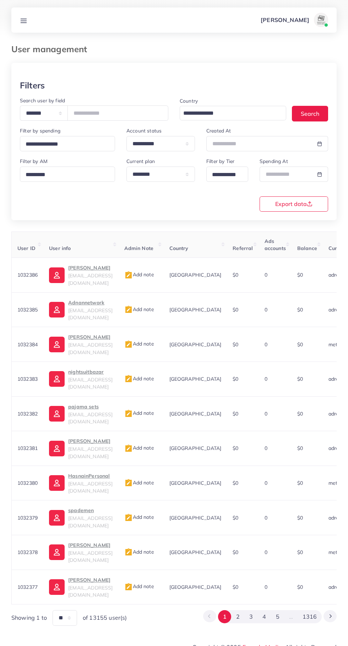 Image resolution: width=348 pixels, height=646 pixels. Describe the element at coordinates (27, 379) in the screenshot. I see `span: 1032383` at that location.